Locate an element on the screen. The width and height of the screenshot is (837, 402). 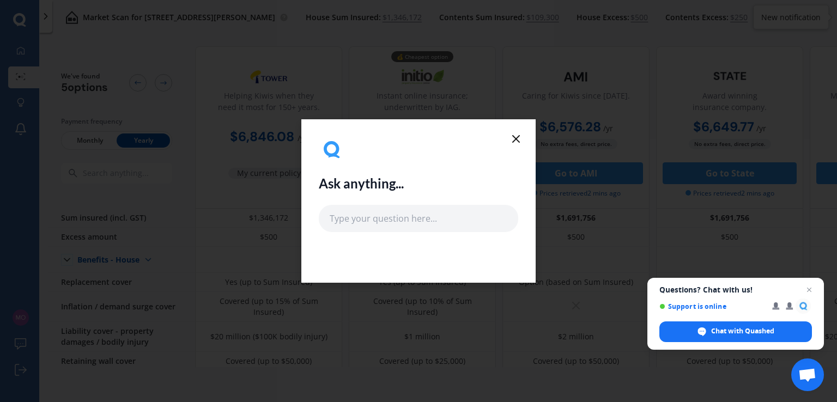
div: Chat with Quashed is located at coordinates (735, 332).